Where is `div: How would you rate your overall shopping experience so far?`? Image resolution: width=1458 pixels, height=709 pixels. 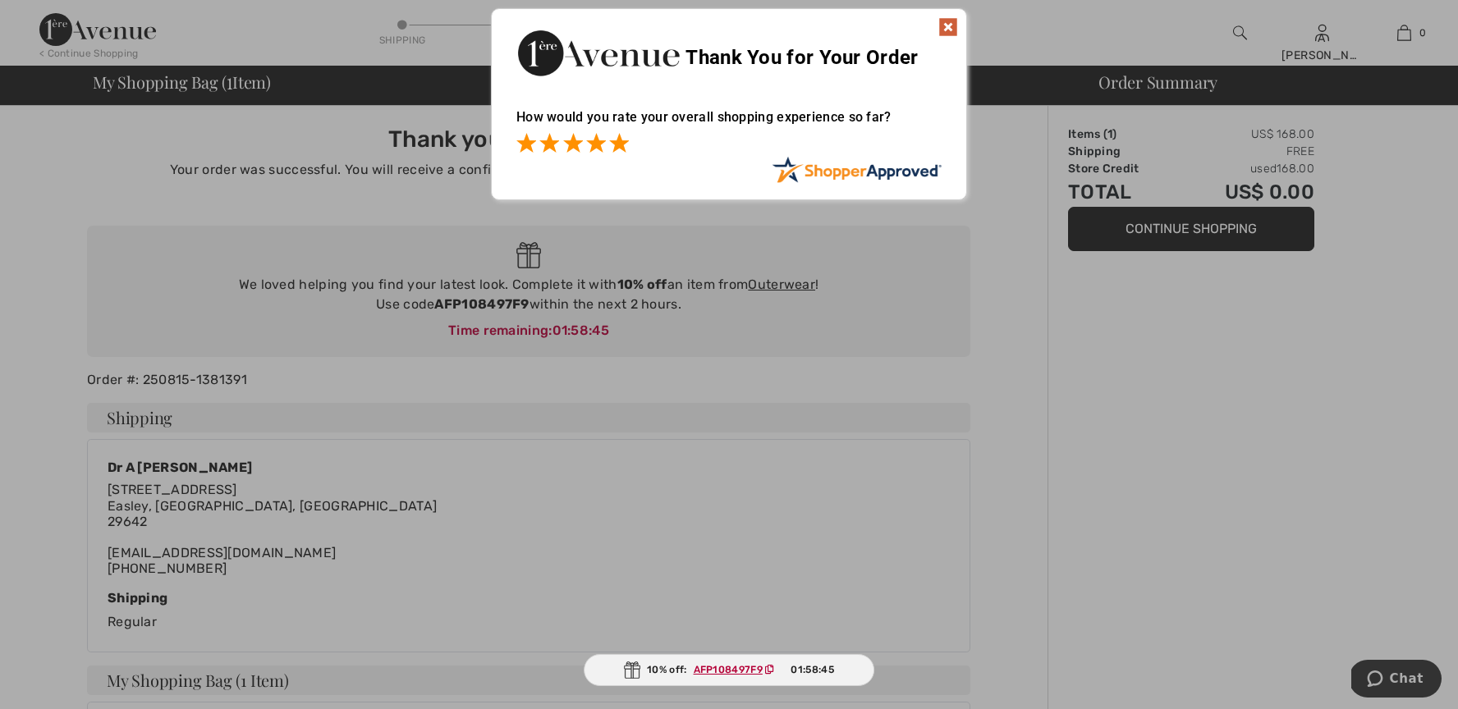
div: How would you rate your overall shopping experience so far? is located at coordinates (729, 124).